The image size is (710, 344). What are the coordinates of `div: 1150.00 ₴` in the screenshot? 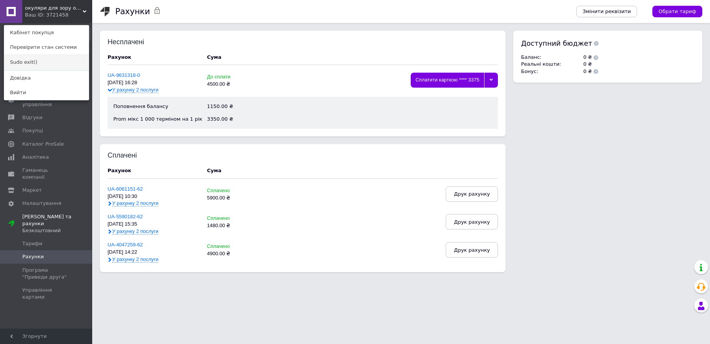 It's located at (238, 106).